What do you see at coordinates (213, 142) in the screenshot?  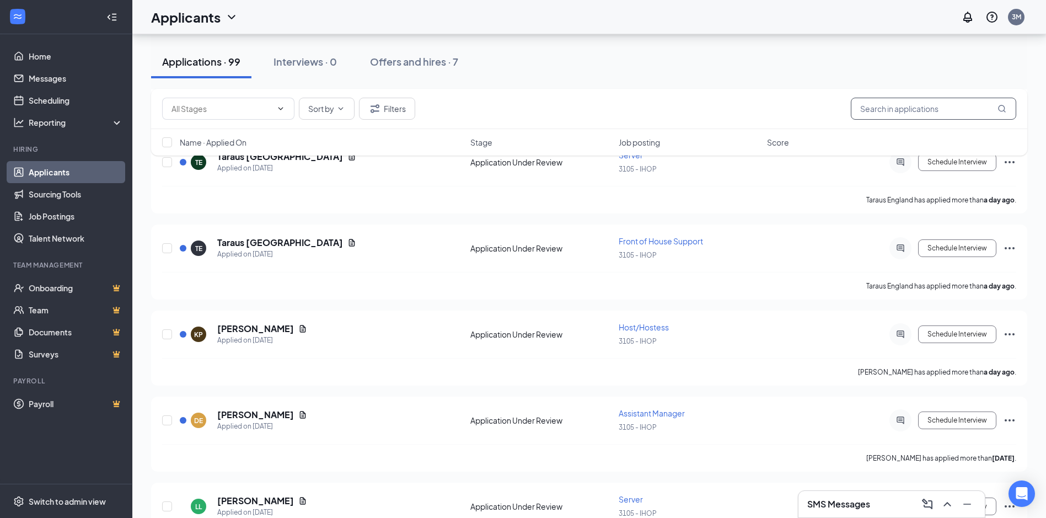 I see `span: Name · Applied On` at bounding box center [213, 142].